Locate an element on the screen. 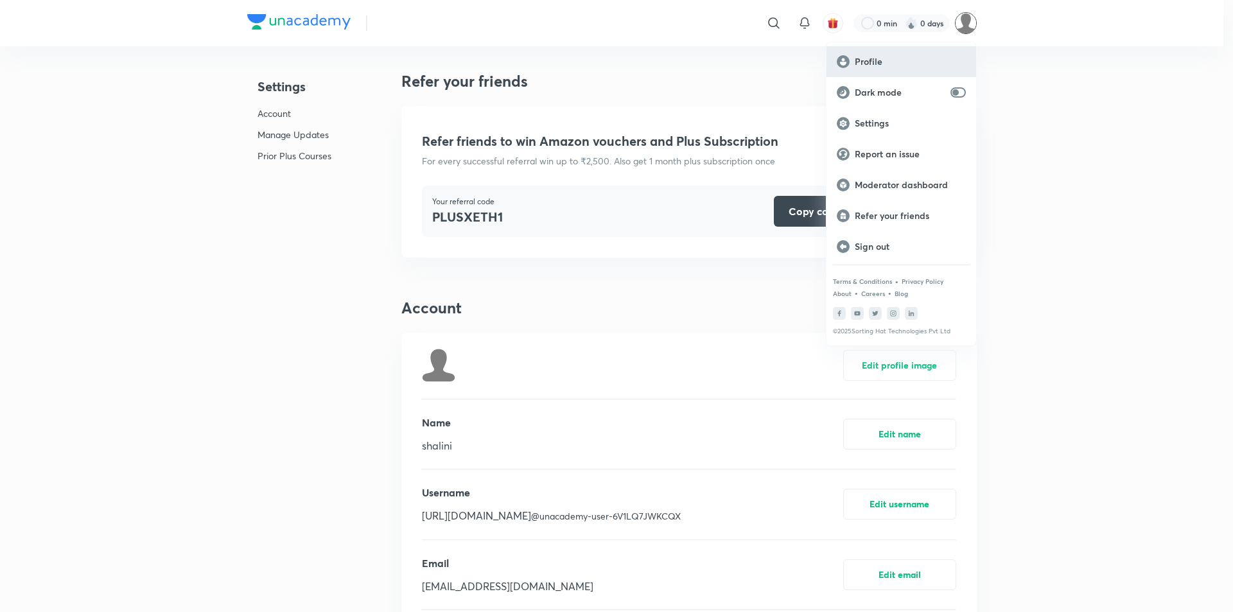 This screenshot has height=612, width=1233. p: Careers is located at coordinates (873, 294).